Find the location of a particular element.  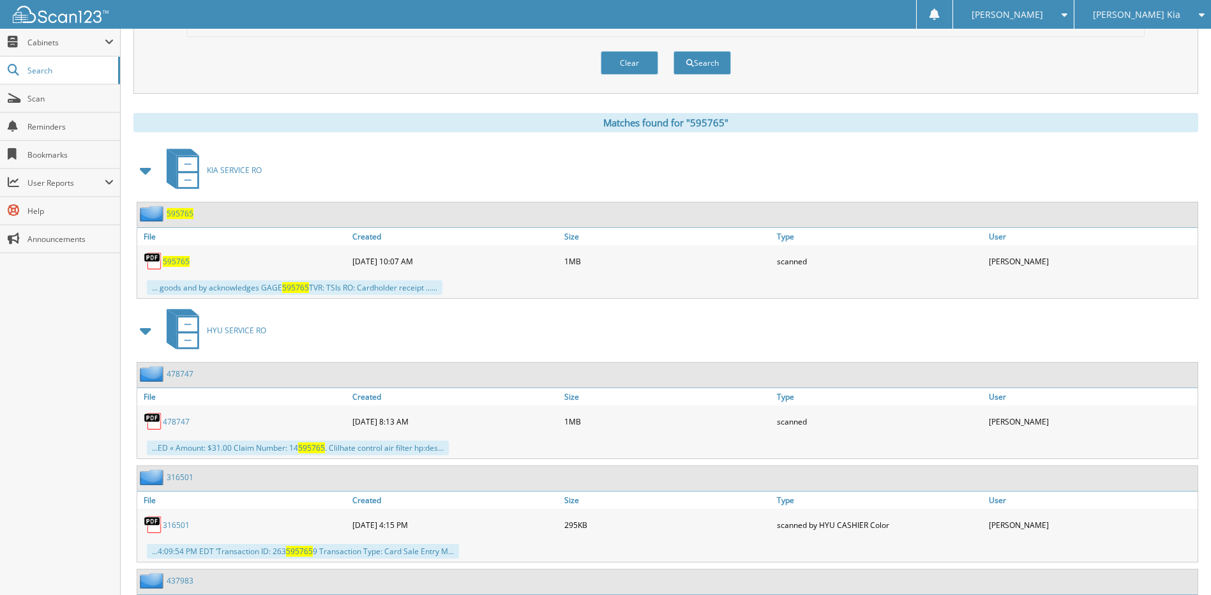

span: KIA SERVICE RO is located at coordinates (234, 170).